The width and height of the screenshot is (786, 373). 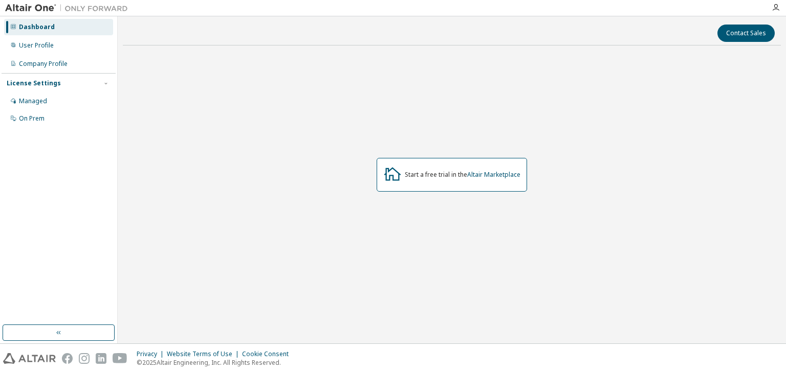 I want to click on div: Managed, so click(x=33, y=101).